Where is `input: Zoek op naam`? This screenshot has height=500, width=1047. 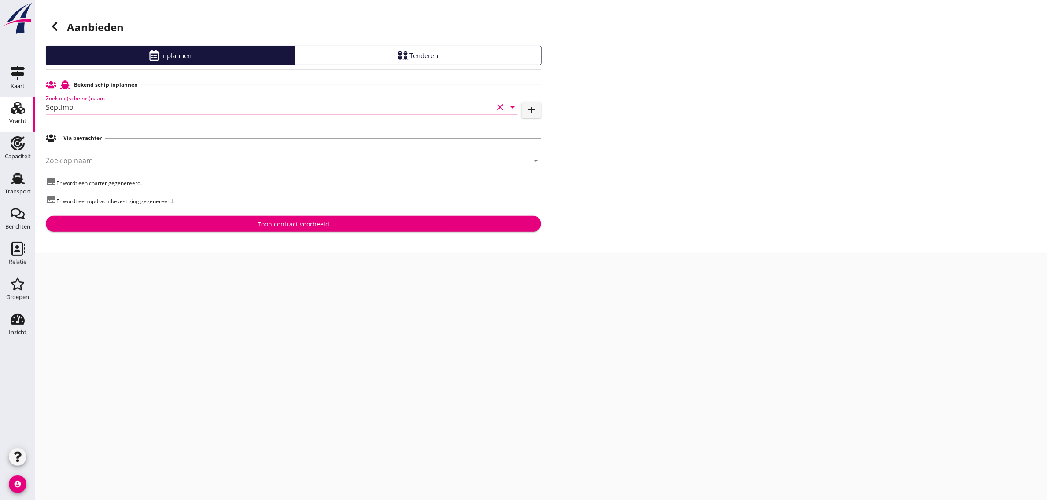 input: Zoek op naam is located at coordinates (281, 161).